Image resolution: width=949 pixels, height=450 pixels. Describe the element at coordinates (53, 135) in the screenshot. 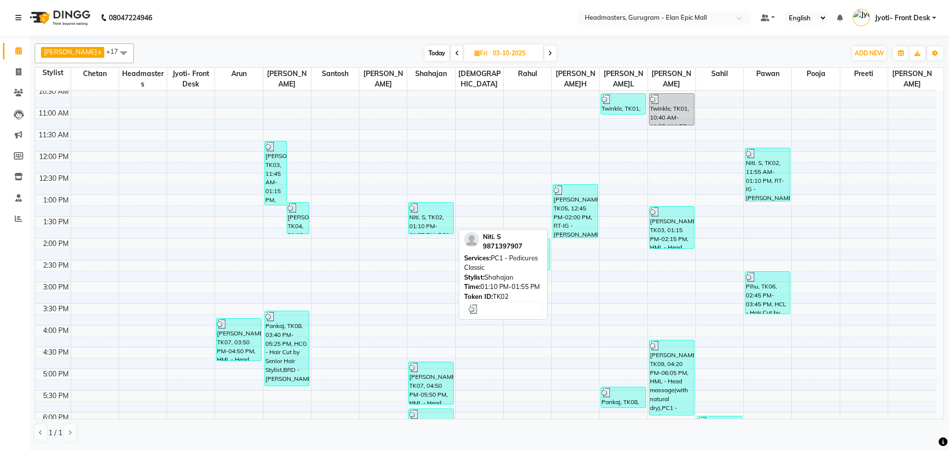

I see `div: 11:30 AM` at that location.